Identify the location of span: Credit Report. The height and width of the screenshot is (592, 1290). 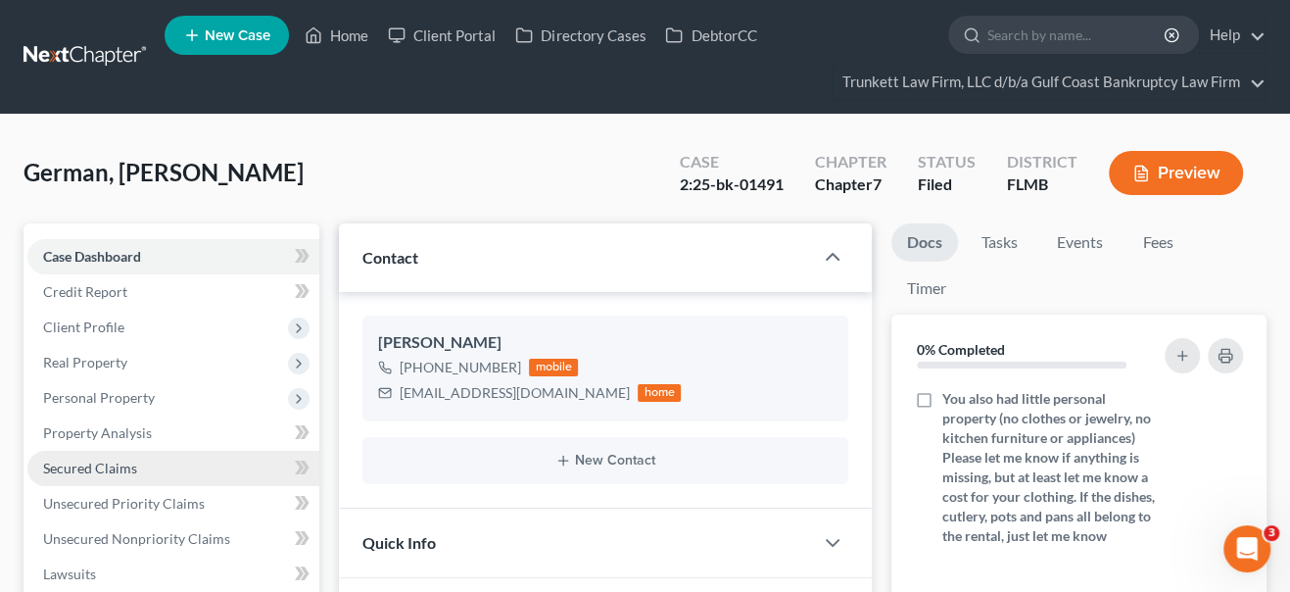
(85, 291).